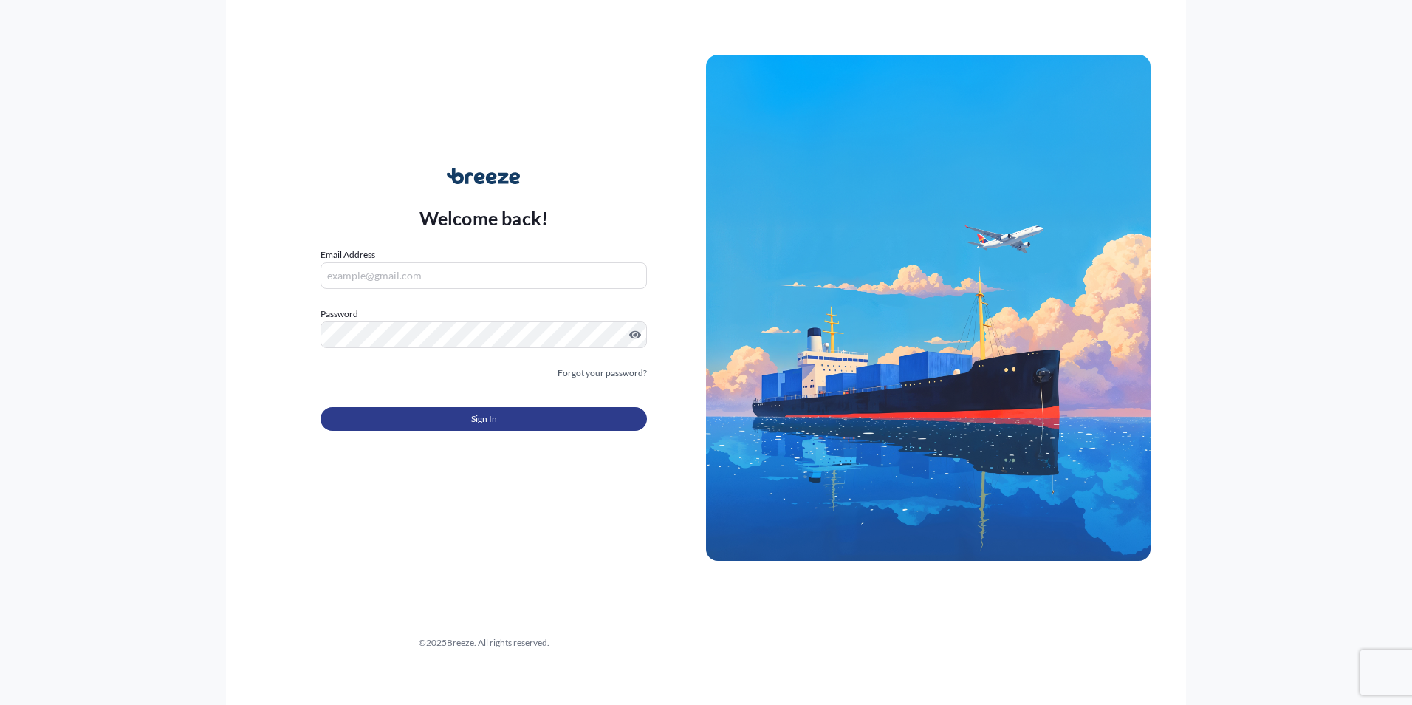 This screenshot has height=705, width=1412. I want to click on label: Password, so click(484, 314).